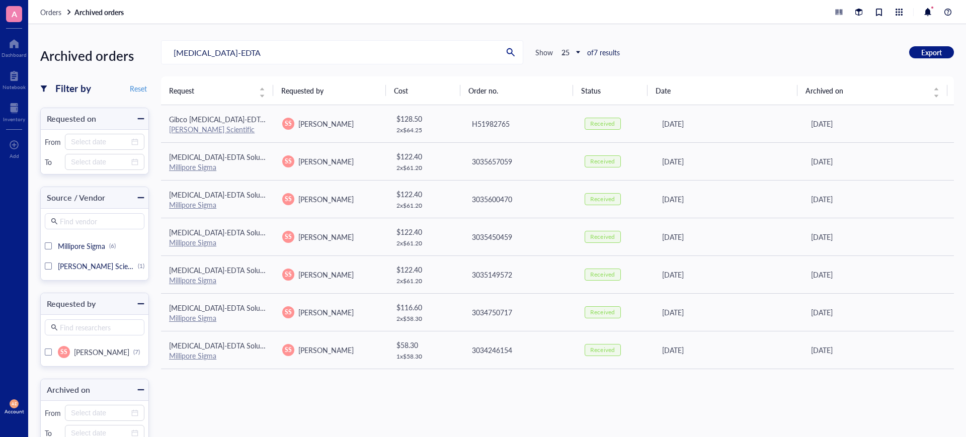  Describe the element at coordinates (426, 319) in the screenshot. I see `div: 2 x $ 58.30` at that location.